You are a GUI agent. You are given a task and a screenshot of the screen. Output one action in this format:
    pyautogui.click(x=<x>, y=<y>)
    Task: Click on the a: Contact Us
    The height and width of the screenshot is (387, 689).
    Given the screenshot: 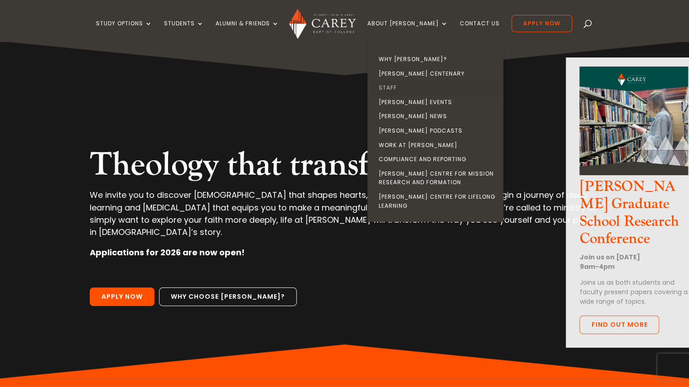 What is the action you would take?
    pyautogui.click(x=480, y=31)
    